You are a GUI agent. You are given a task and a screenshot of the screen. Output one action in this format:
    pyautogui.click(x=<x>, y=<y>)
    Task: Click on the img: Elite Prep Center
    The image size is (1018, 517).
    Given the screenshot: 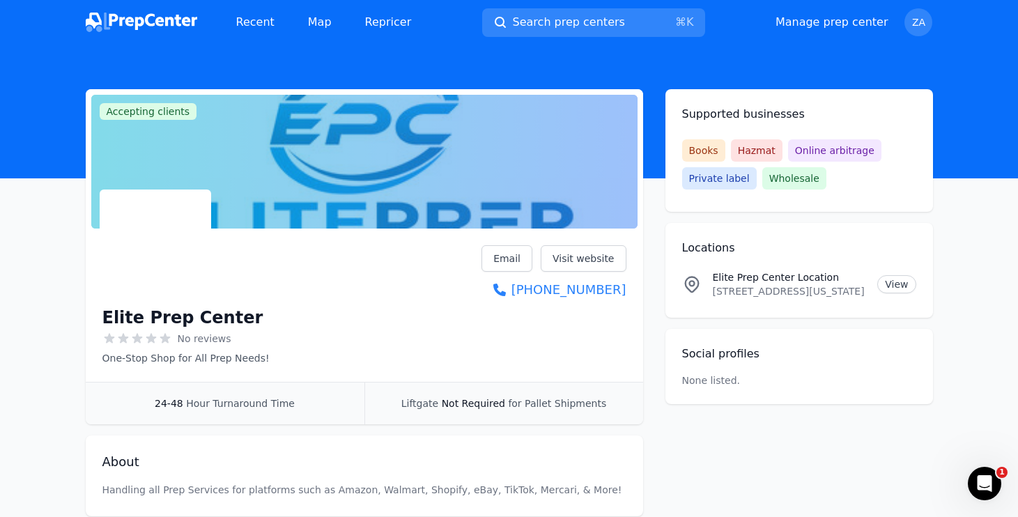 What is the action you would take?
    pyautogui.click(x=155, y=245)
    